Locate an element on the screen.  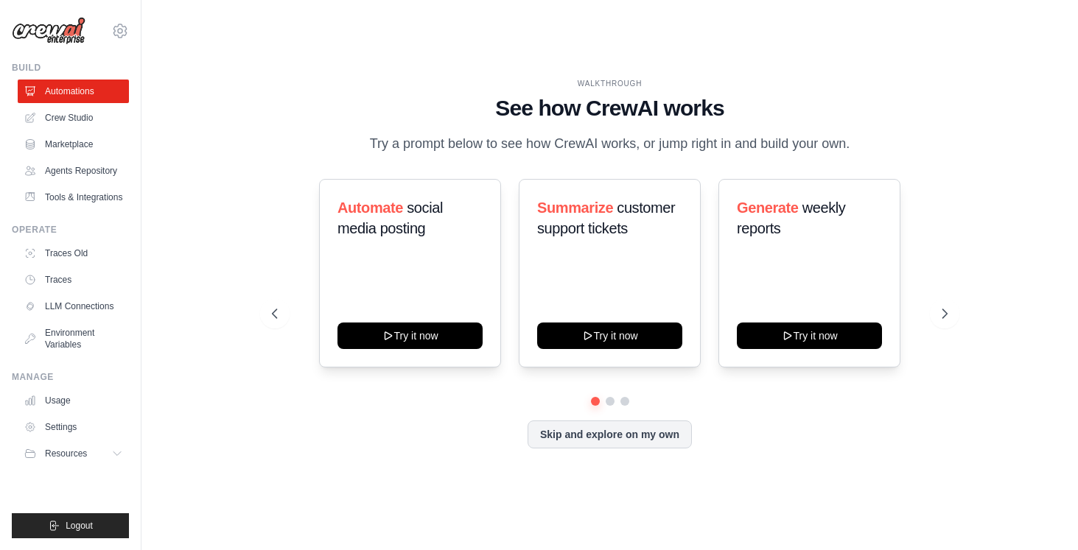
a: Marketplace is located at coordinates (73, 144).